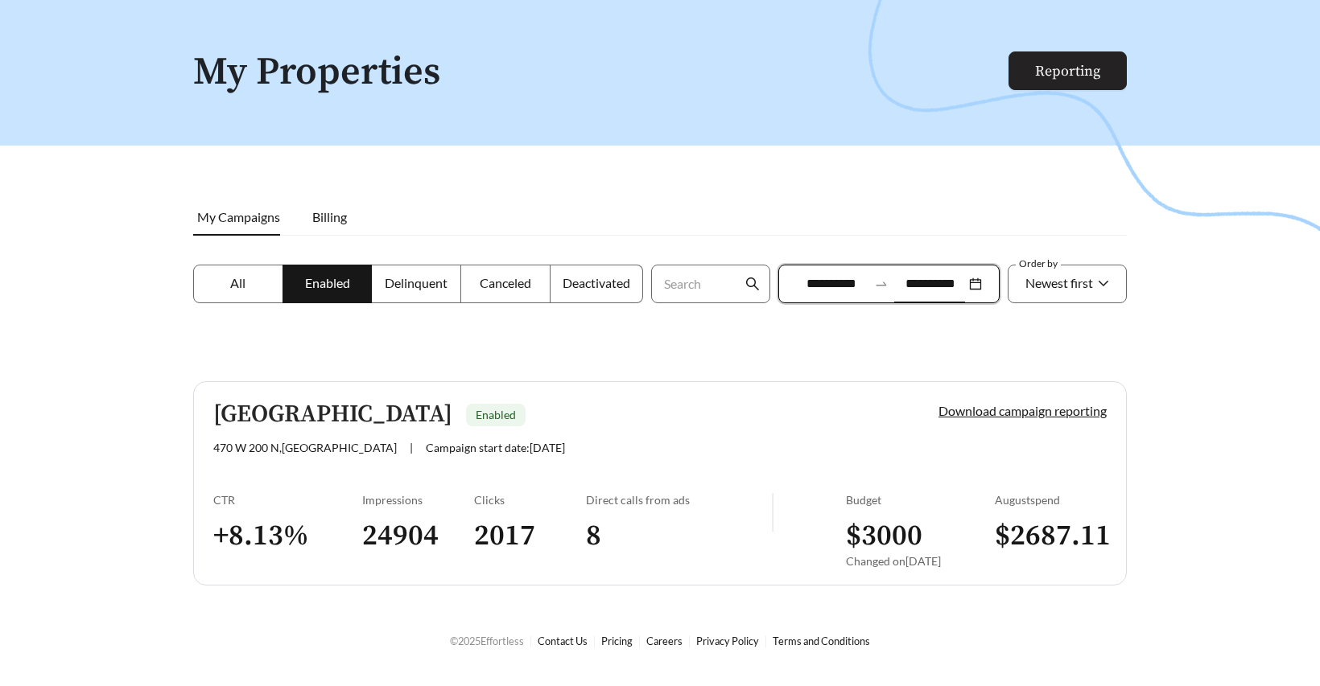 The height and width of the screenshot is (686, 1320). Describe the element at coordinates (529, 536) in the screenshot. I see `h3: 2017` at that location.